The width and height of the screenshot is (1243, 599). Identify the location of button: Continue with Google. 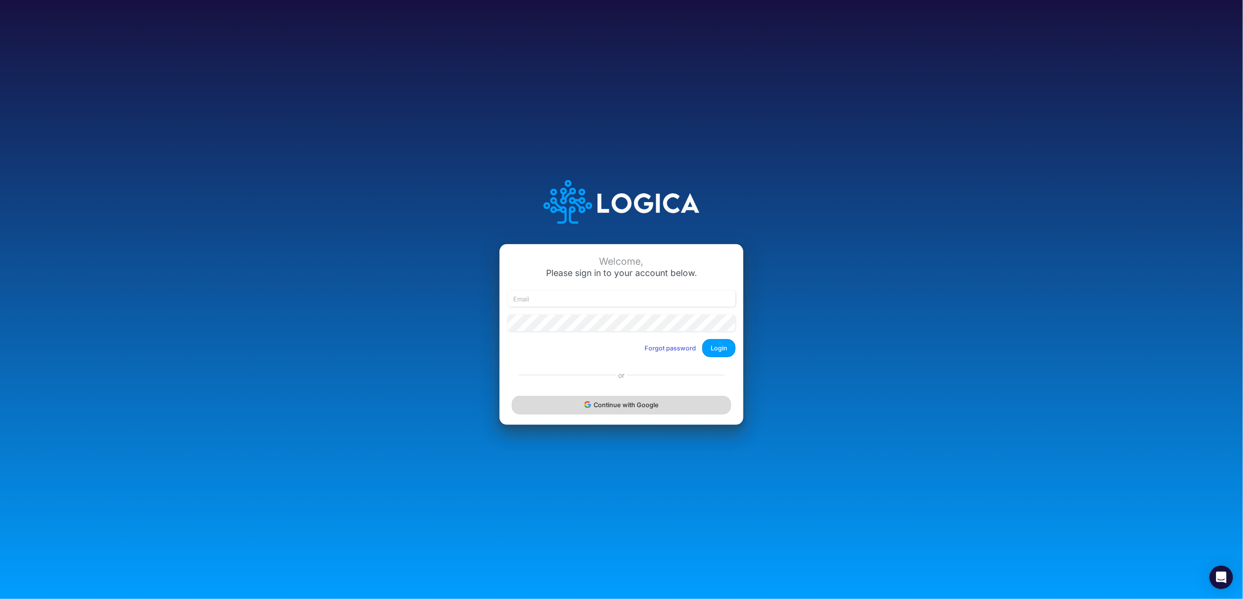
(621, 405).